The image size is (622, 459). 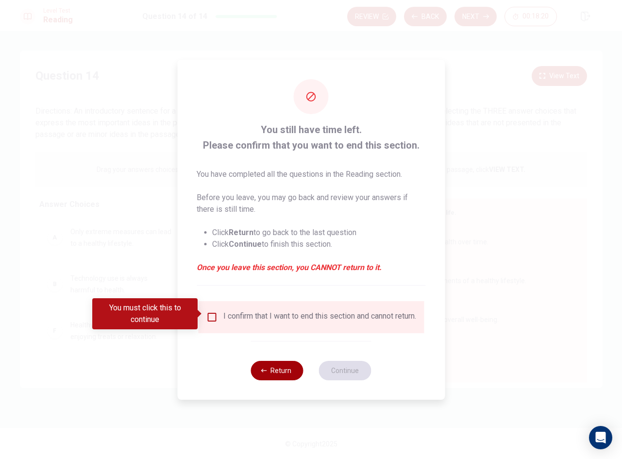 I want to click on span: You still have time left. Please confirm that you want to end this section., so click(x=311, y=137).